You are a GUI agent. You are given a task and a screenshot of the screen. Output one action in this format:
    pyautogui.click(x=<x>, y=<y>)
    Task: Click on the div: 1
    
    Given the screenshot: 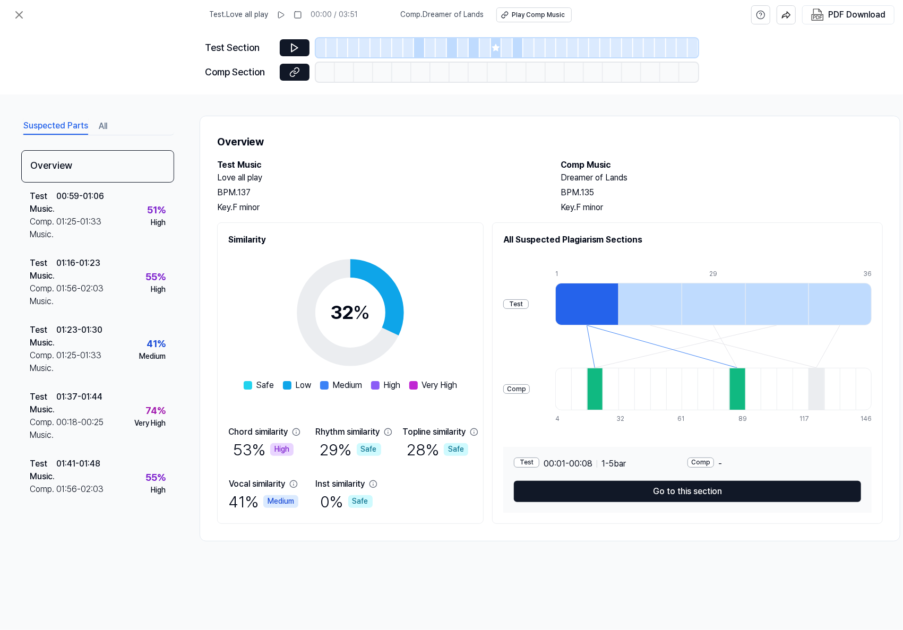 What is the action you would take?
    pyautogui.click(x=586, y=274)
    